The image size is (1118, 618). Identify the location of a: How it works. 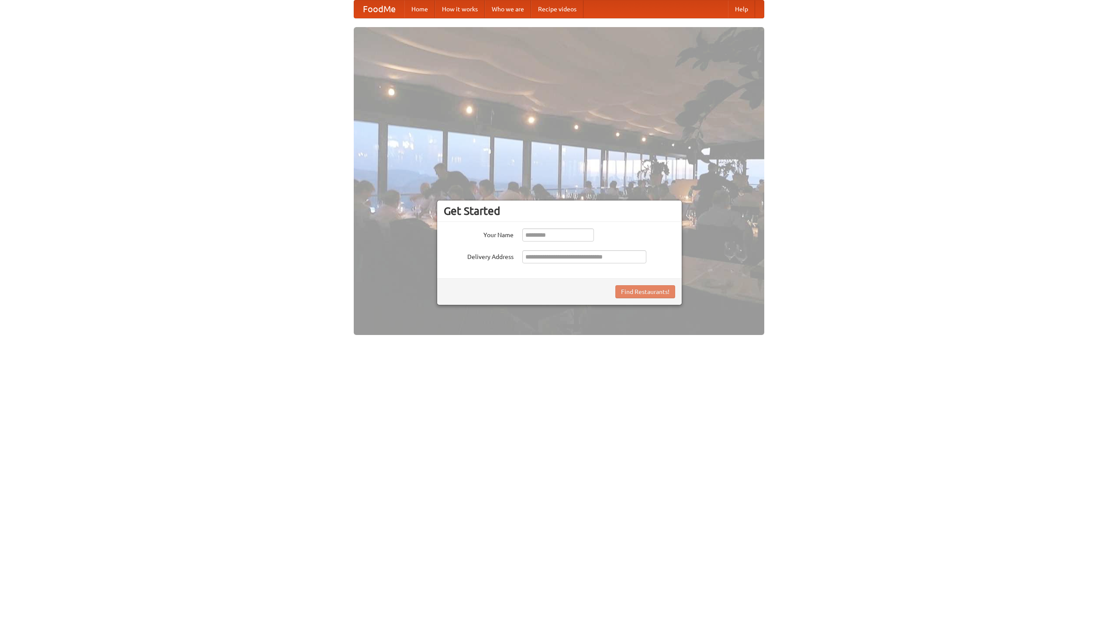
(460, 9).